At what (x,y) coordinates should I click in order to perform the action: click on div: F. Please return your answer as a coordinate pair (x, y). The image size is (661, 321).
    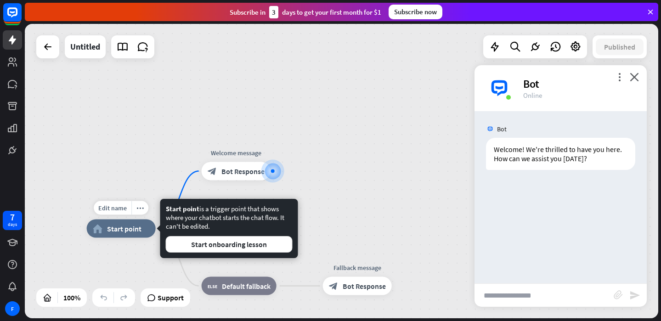
    Looking at the image, I should click on (12, 309).